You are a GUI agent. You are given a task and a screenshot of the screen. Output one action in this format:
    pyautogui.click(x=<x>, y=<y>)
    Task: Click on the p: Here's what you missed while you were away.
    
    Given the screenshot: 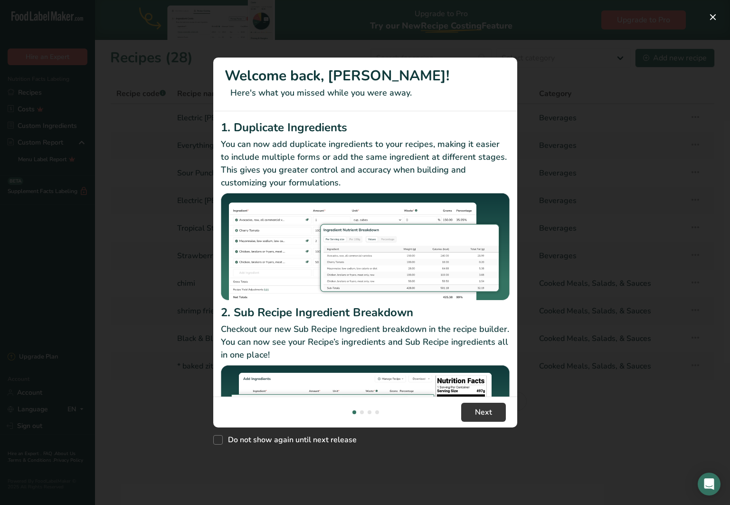 What is the action you would take?
    pyautogui.click(x=365, y=93)
    